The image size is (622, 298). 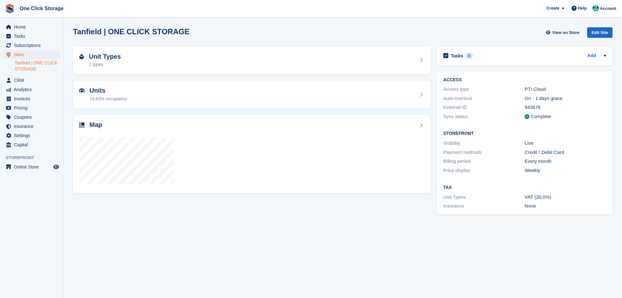 I want to click on span: Settings, so click(x=33, y=136).